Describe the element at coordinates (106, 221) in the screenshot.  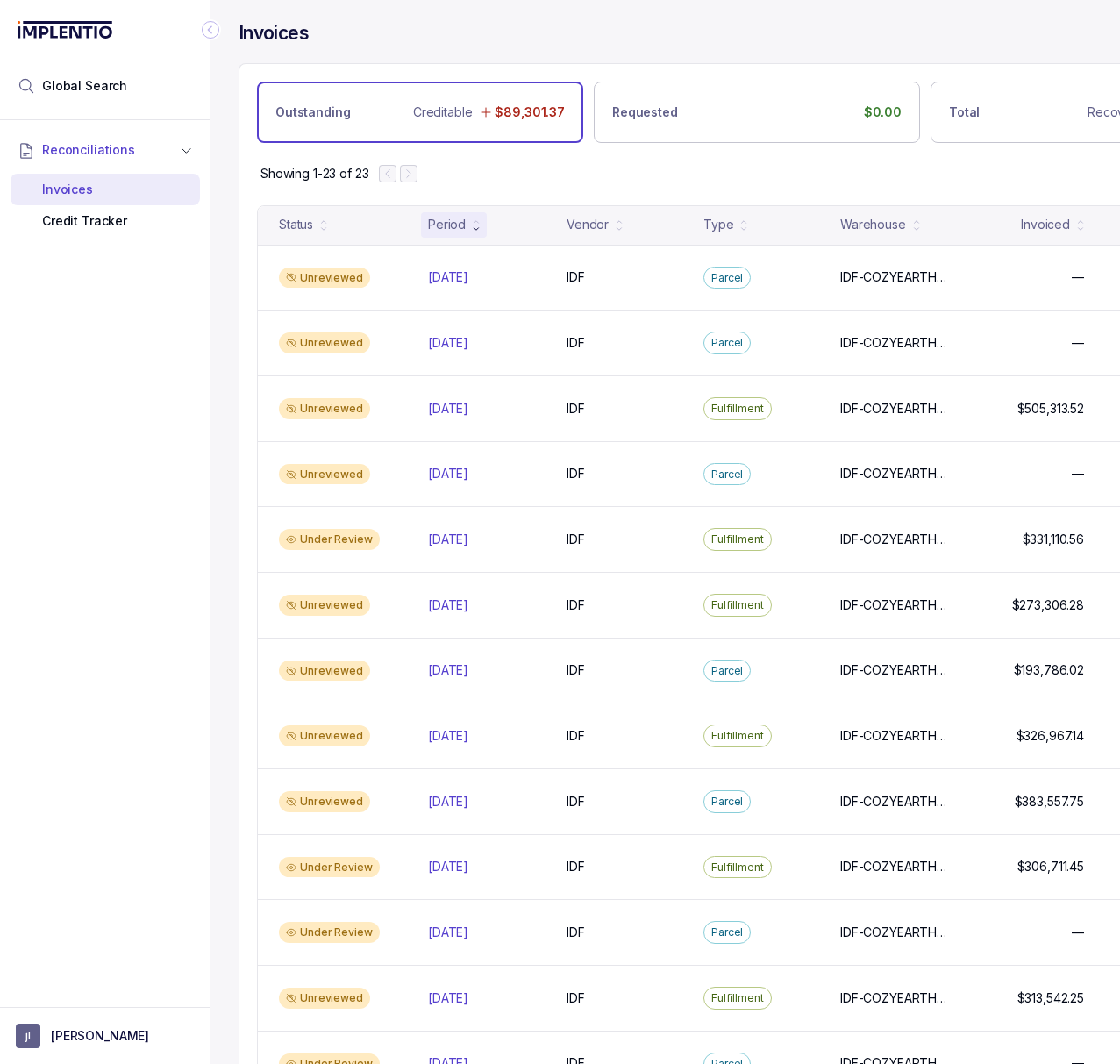
I see `div: Credit Tracker` at that location.